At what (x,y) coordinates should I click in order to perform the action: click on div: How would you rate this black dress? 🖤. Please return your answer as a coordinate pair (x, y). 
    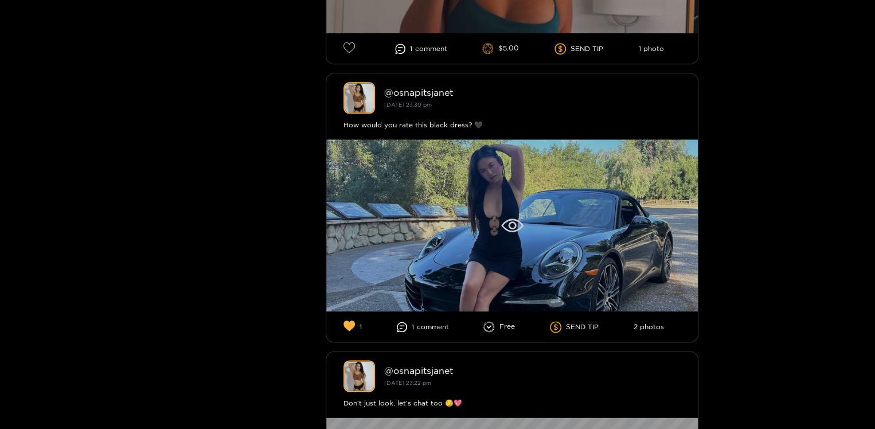
    Looking at the image, I should click on (512, 125).